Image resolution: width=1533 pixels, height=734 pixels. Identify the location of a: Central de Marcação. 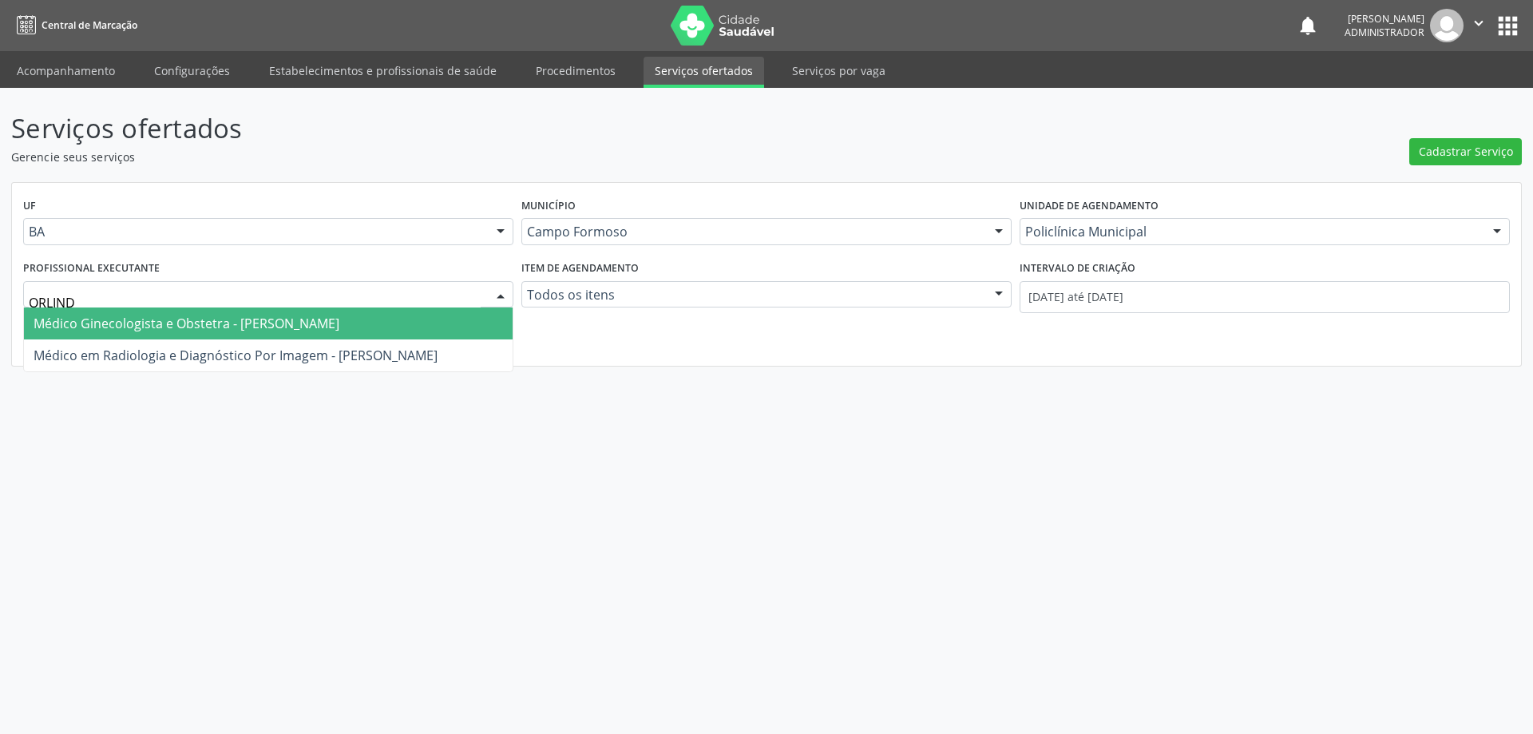
(74, 25).